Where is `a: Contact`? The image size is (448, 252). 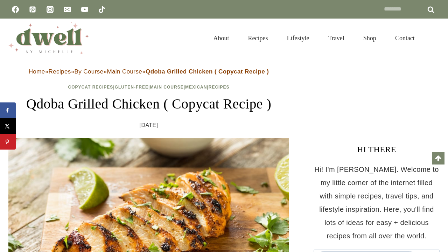 a: Contact is located at coordinates (405, 38).